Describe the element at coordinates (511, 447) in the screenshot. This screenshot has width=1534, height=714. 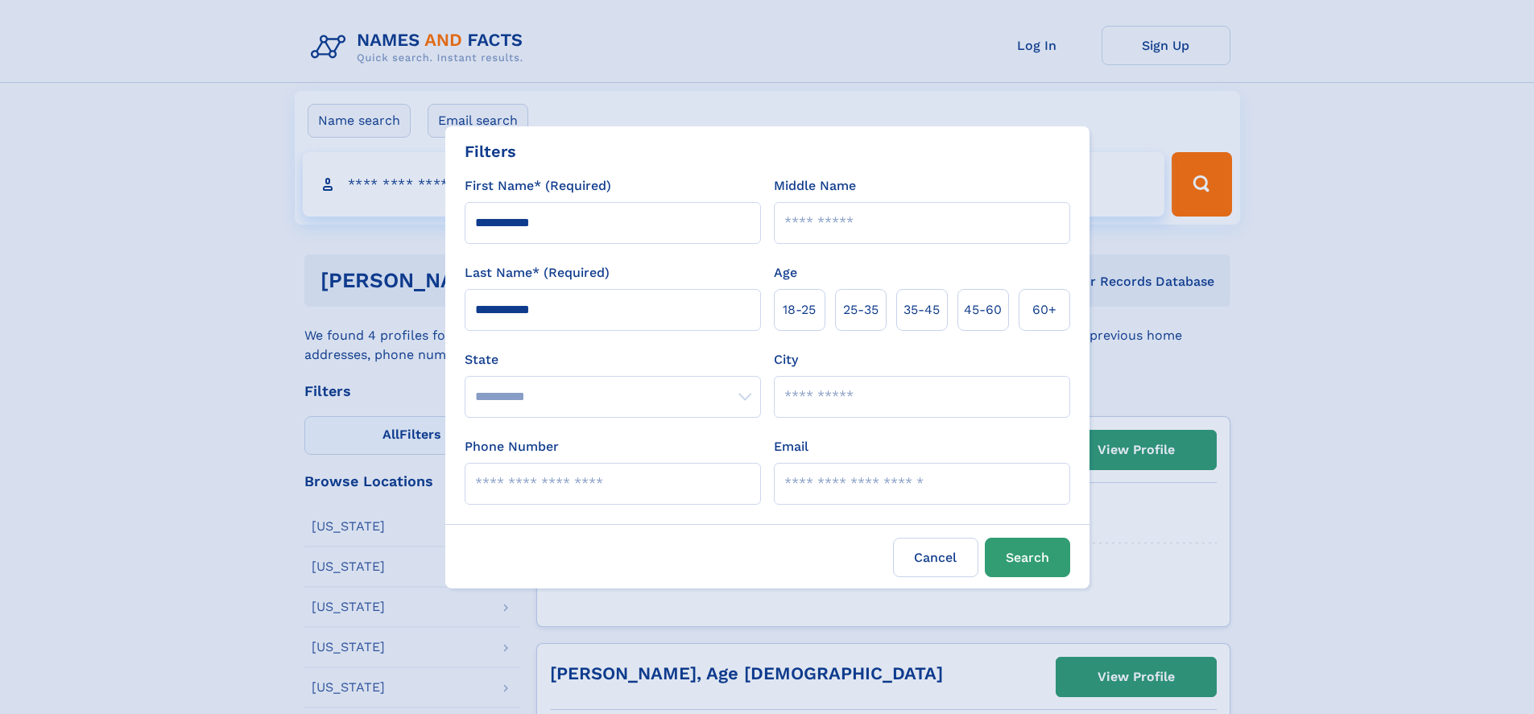
I see `label: Phone Number` at that location.